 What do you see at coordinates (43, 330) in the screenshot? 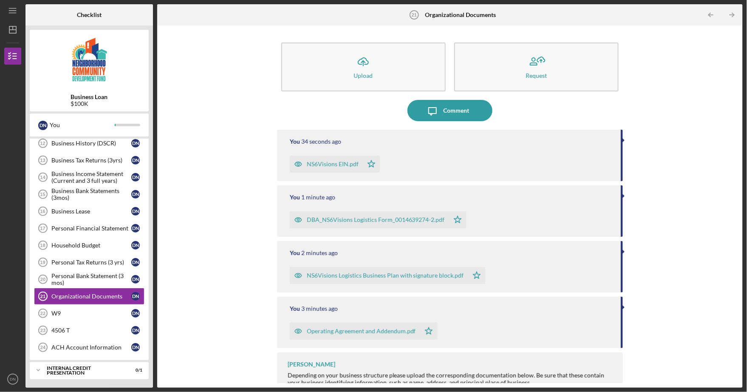
I see `tspan: 23` at bounding box center [43, 330].